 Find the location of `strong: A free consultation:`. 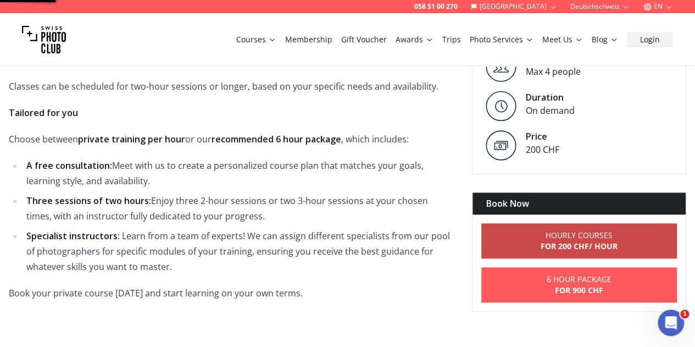

strong: A free consultation: is located at coordinates (69, 165).